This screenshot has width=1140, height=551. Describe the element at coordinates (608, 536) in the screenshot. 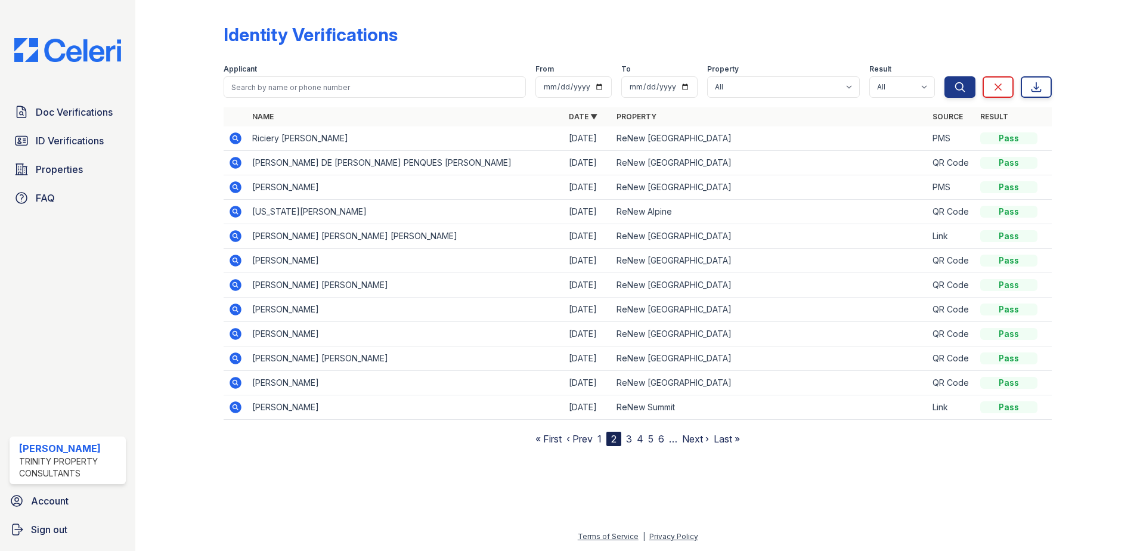

I see `a: Terms of Service` at that location.